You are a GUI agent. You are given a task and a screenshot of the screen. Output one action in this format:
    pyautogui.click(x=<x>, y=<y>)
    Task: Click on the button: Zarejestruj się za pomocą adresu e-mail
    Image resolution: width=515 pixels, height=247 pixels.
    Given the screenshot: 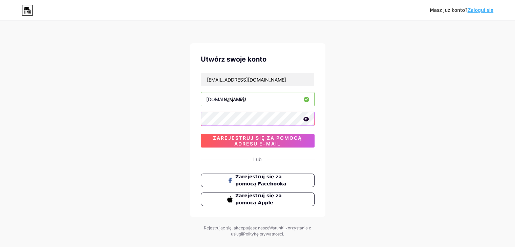 What is the action you would take?
    pyautogui.click(x=258, y=141)
    